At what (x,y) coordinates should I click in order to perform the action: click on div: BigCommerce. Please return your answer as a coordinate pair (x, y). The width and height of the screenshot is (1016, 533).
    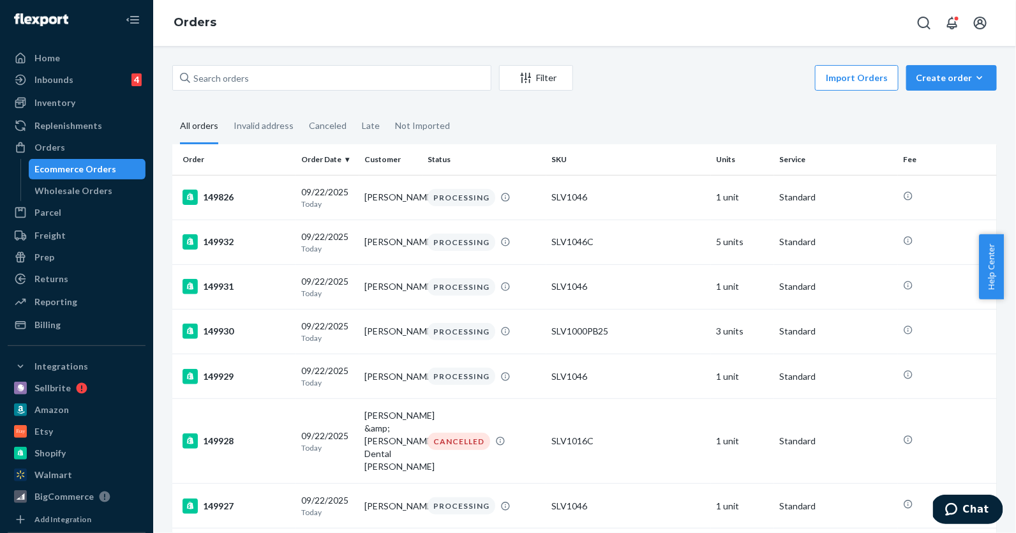
    Looking at the image, I should click on (64, 496).